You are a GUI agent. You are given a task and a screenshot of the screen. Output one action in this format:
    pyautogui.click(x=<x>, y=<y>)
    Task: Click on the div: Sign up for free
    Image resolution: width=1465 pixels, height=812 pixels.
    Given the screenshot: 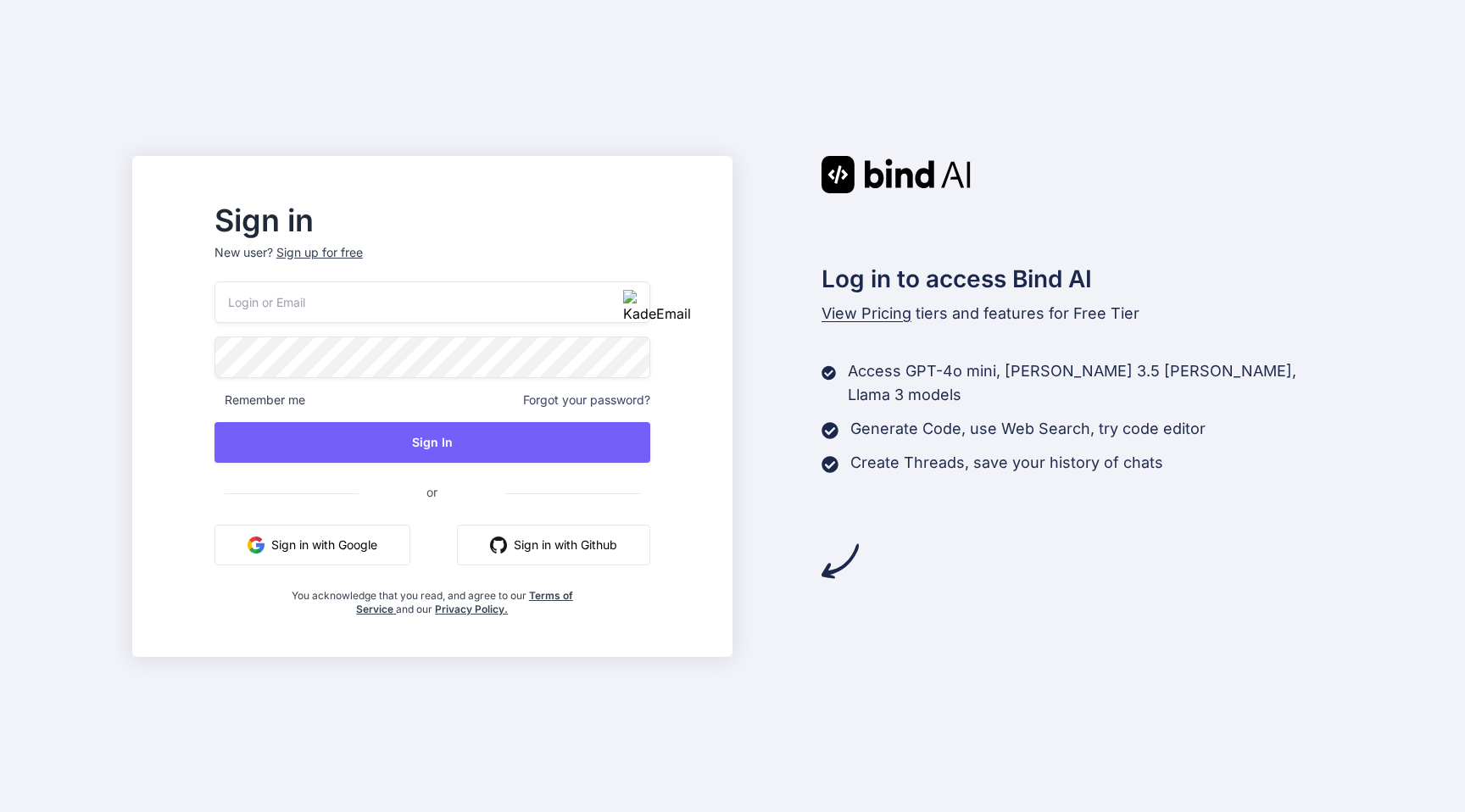 What is the action you would take?
    pyautogui.click(x=320, y=253)
    